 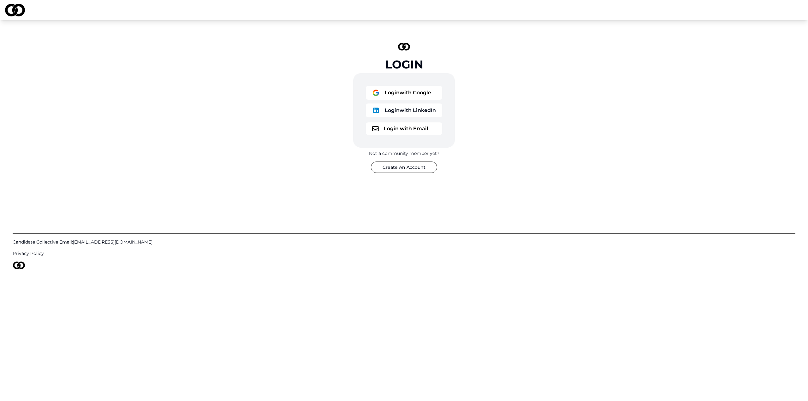 What do you see at coordinates (404, 167) in the screenshot?
I see `button: Create An Account` at bounding box center [404, 167].